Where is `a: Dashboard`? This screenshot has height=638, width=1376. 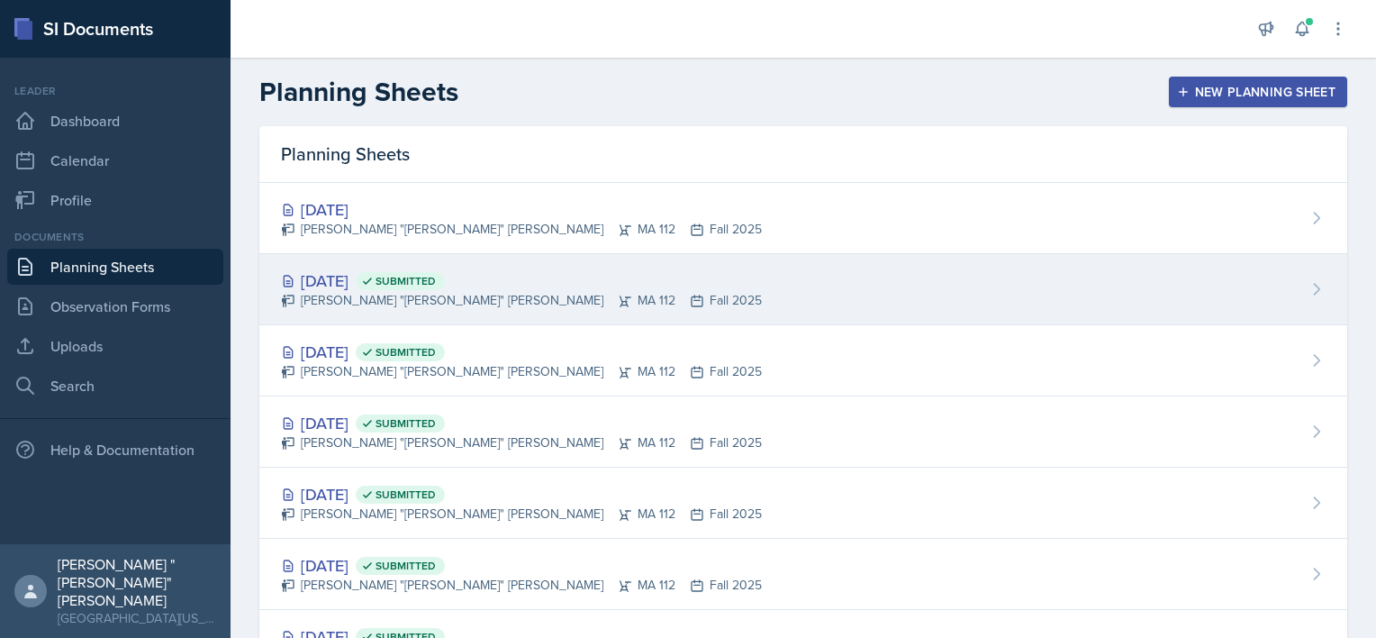 a: Dashboard is located at coordinates (115, 121).